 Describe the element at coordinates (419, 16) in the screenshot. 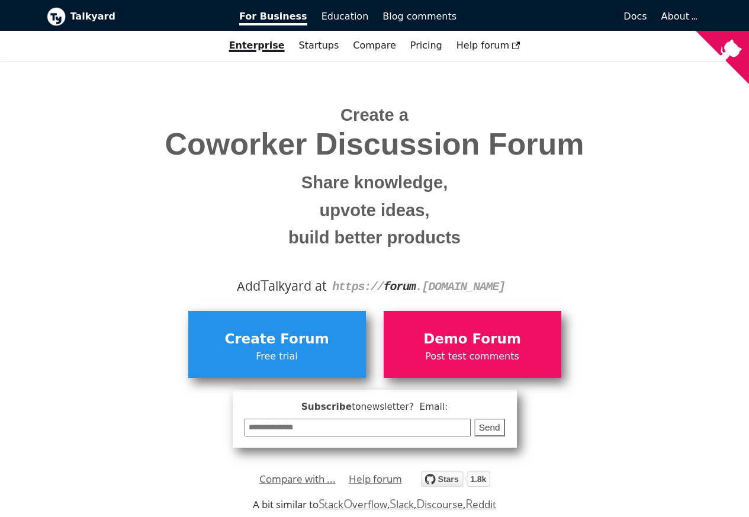

I see `span: Blog comments` at that location.